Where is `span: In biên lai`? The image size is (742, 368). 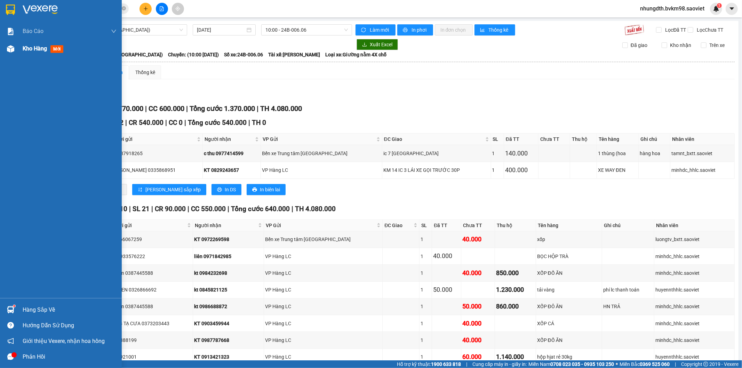 span: In biên lai is located at coordinates (270, 190).